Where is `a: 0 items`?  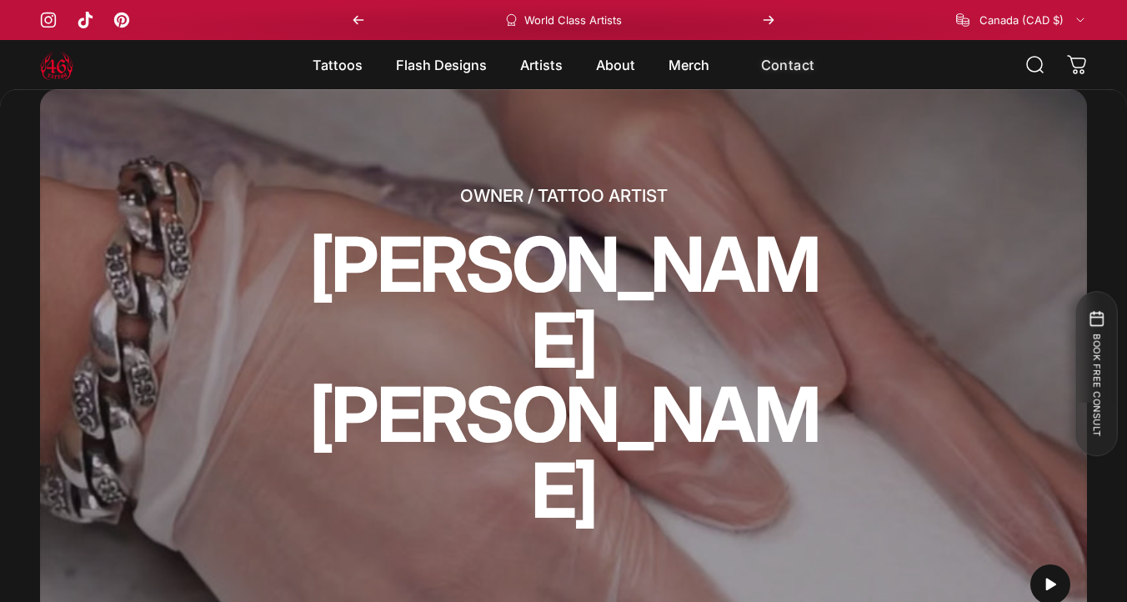
a: 0 items is located at coordinates (1077, 65).